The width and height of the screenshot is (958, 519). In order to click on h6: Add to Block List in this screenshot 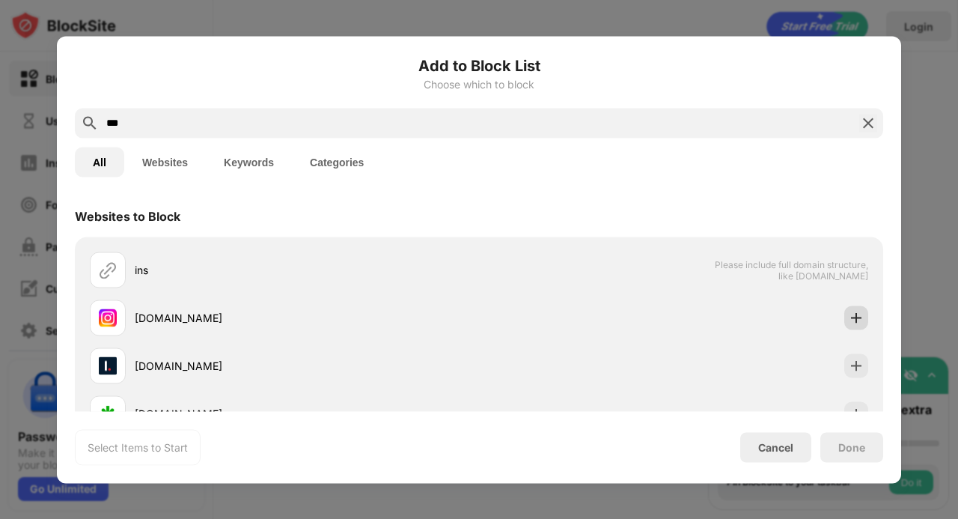, I will do `click(479, 65)`.